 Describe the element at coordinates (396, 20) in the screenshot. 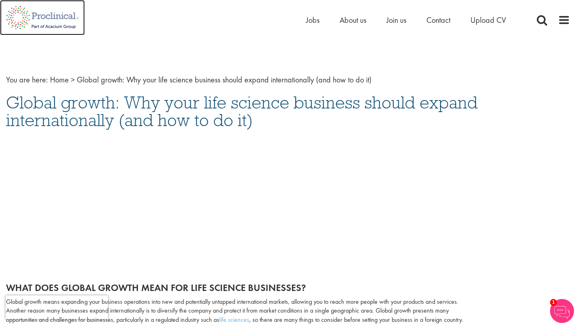

I see `span: Join us` at that location.